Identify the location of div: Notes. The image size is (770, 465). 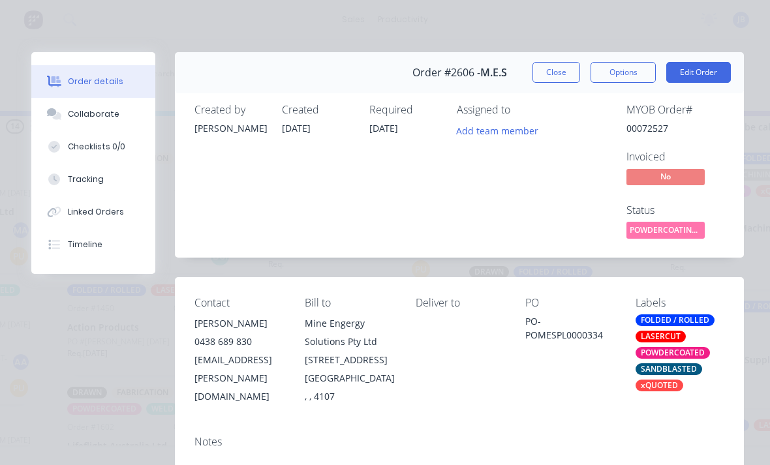
(459, 442).